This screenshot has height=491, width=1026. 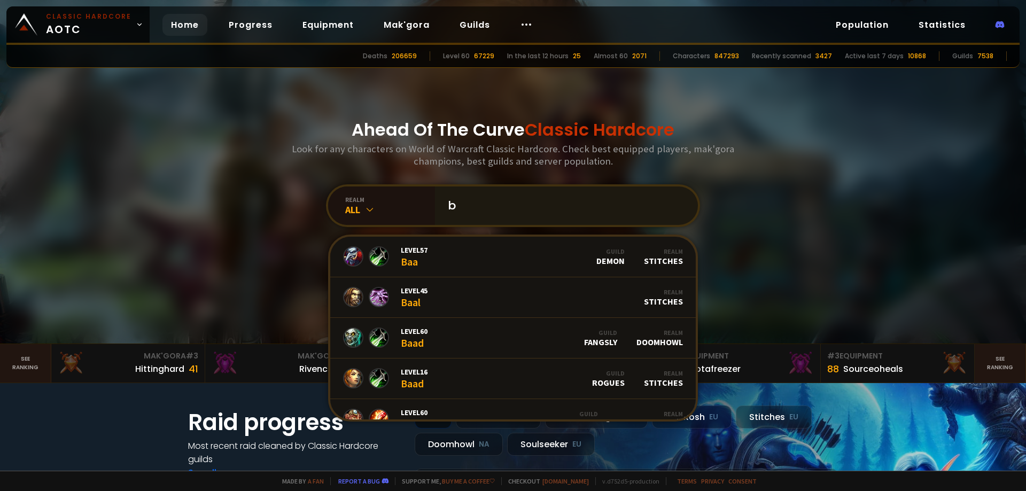 I want to click on span: Classic Hardcore, so click(x=600, y=129).